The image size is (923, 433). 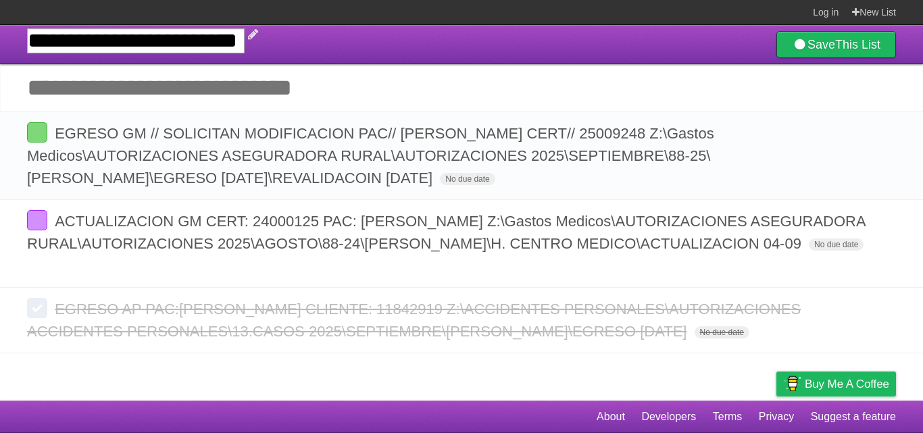 I want to click on a: Buy me a coffee, so click(x=836, y=384).